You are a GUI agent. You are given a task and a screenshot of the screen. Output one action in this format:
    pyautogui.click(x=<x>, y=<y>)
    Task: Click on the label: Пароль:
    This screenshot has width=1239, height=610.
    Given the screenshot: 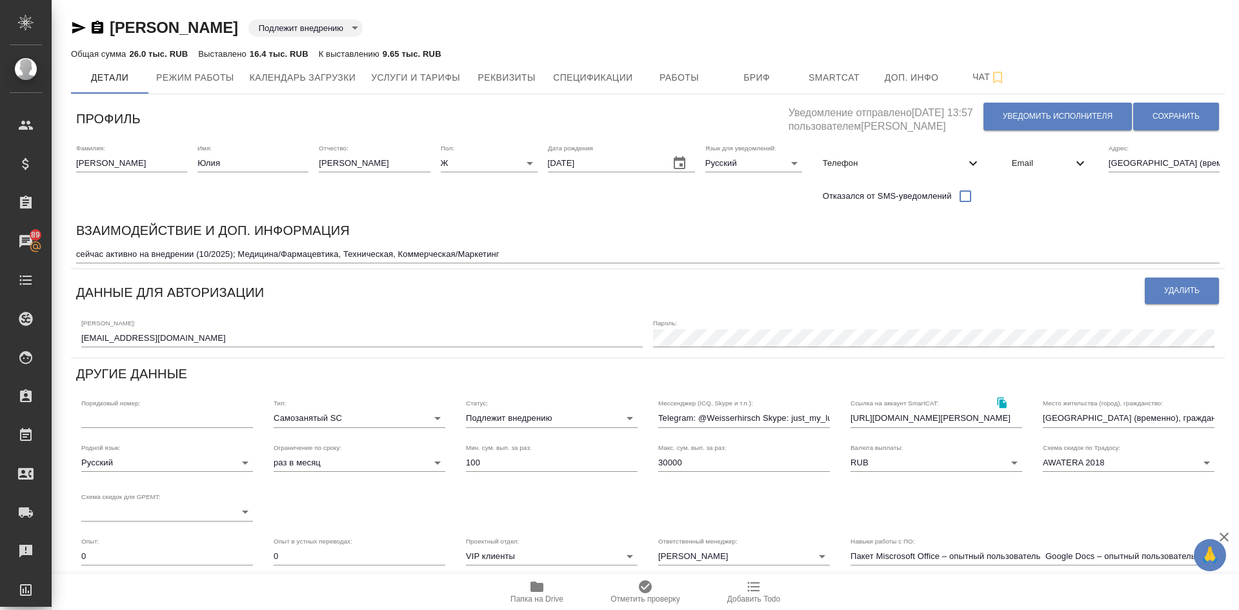 What is the action you would take?
    pyautogui.click(x=665, y=323)
    